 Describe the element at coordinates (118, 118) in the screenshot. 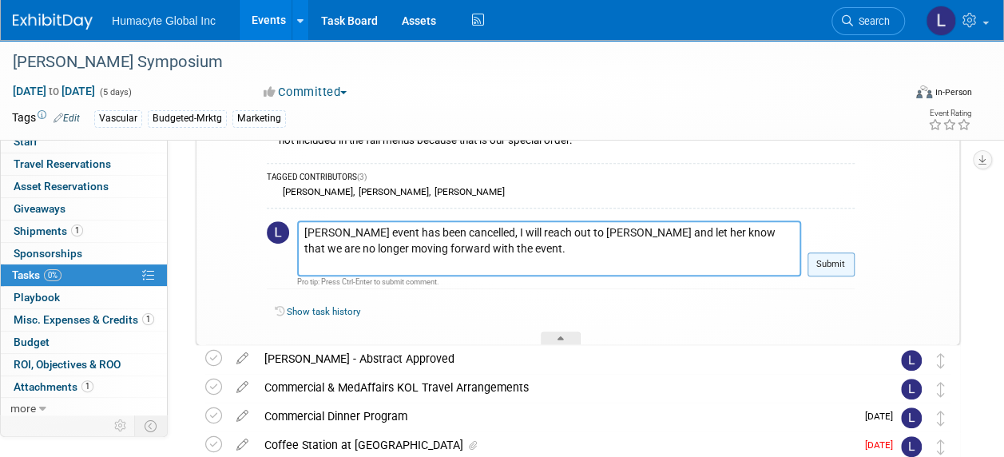

I see `div: Vascular` at that location.